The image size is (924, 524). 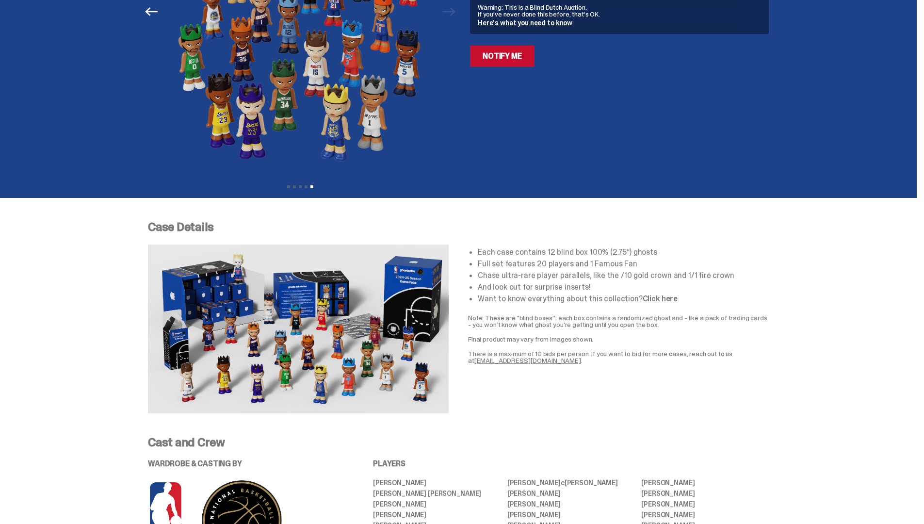 I want to click on button: View slide 4, so click(x=306, y=187).